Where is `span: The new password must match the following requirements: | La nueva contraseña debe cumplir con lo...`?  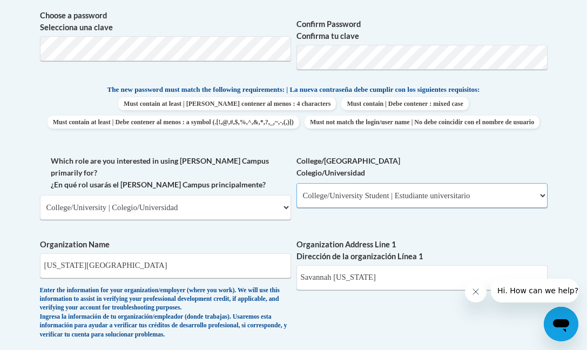 span: The new password must match the following requirements: | La nueva contraseña debe cumplir con lo... is located at coordinates (294, 90).